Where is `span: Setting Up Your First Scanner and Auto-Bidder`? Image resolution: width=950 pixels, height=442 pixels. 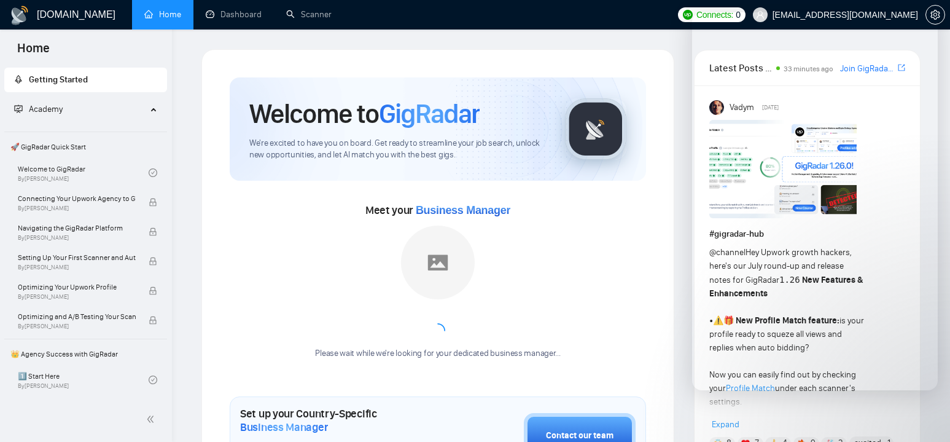 span: Setting Up Your First Scanner and Auto-Bidder is located at coordinates (77, 257).